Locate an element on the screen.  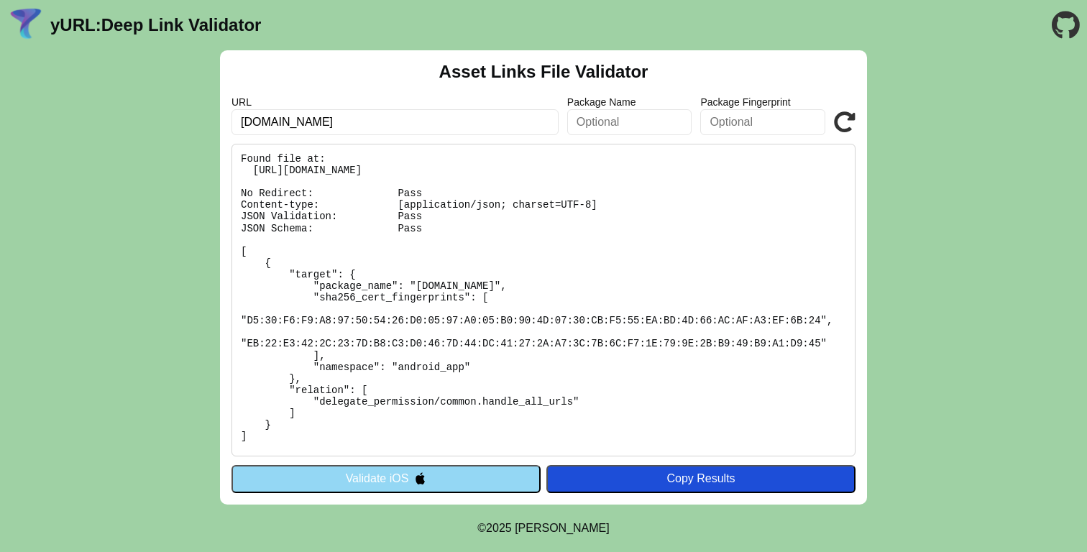
h2: Asset Links File Validator is located at coordinates (544, 72).